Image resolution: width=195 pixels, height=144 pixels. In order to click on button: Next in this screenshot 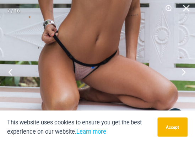, I will do `click(182, 72)`.